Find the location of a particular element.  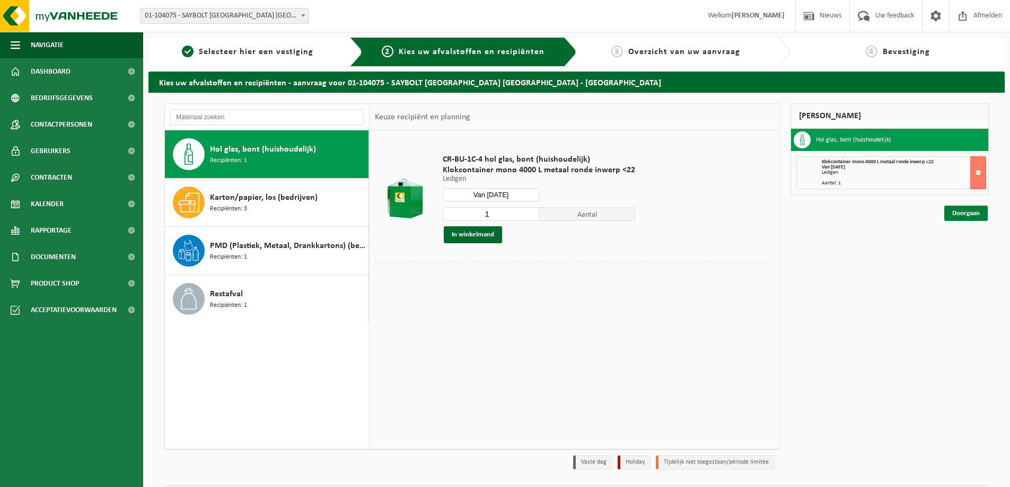

input: Materiaal zoeken is located at coordinates (267, 117).